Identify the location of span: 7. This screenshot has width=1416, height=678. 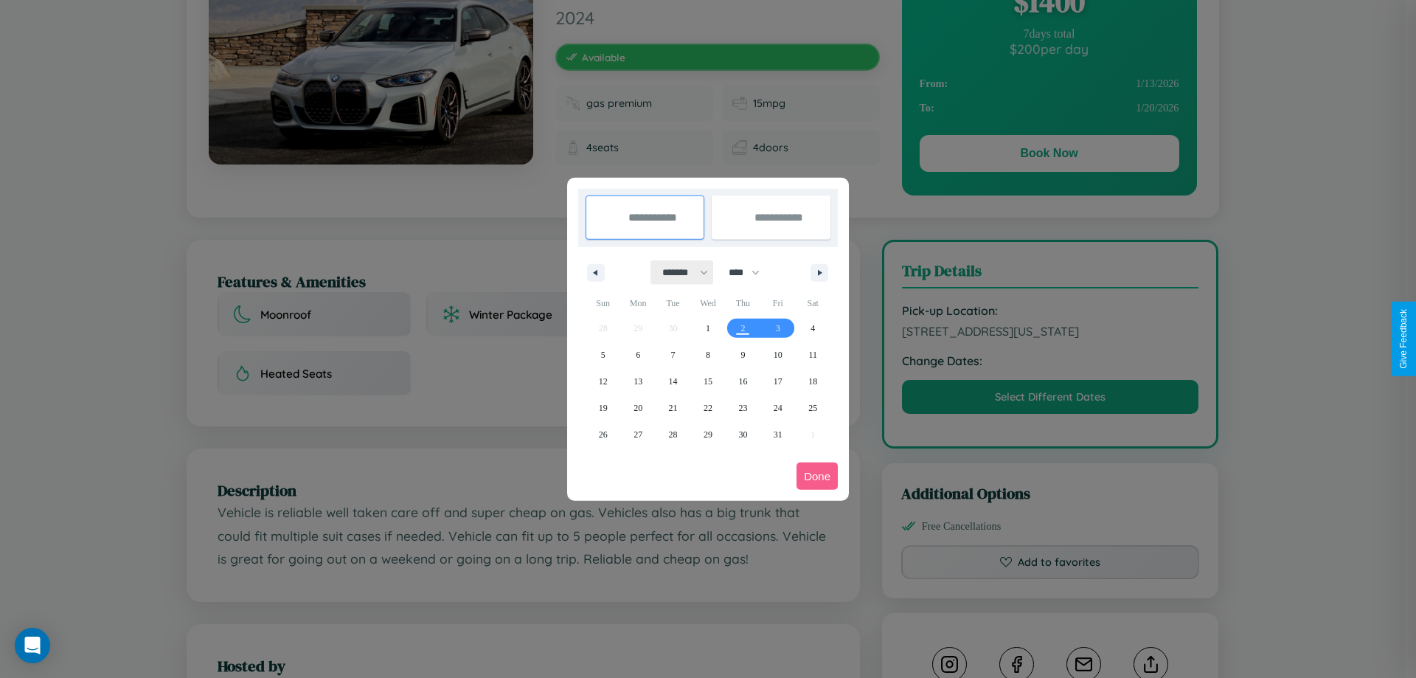
(673, 355).